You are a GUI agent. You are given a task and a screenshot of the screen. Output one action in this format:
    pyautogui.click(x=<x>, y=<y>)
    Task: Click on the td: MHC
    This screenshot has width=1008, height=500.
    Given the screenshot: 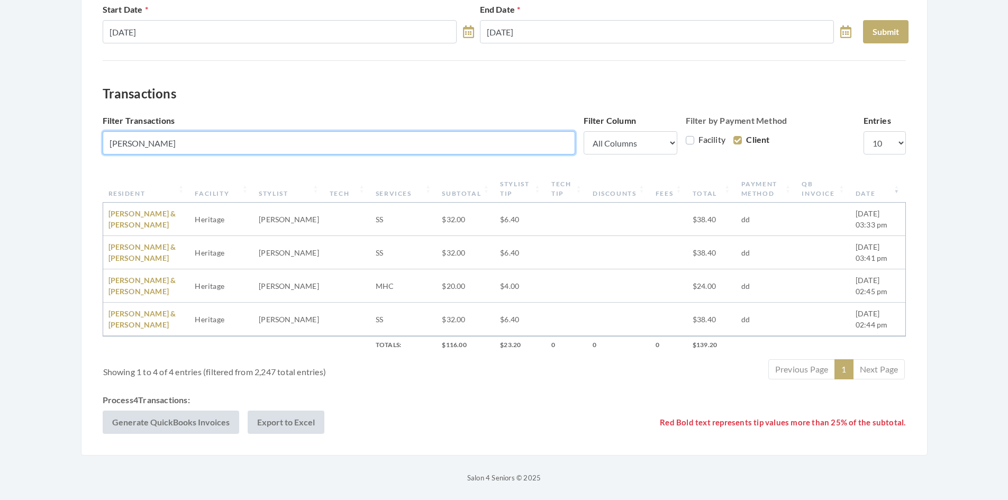 What is the action you would take?
    pyautogui.click(x=403, y=286)
    